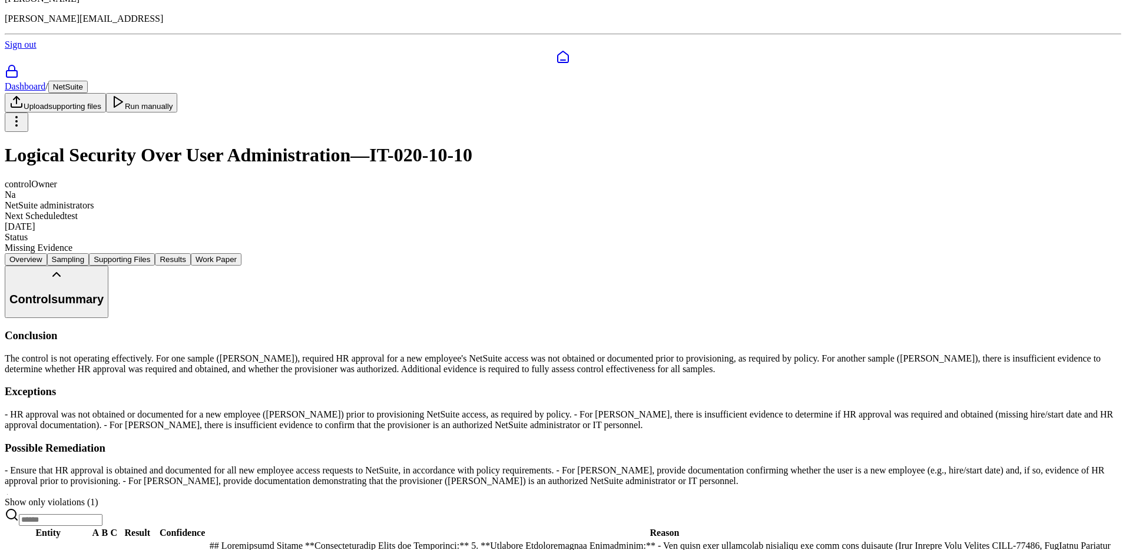 The width and height of the screenshot is (1126, 550). Describe the element at coordinates (563, 259) in the screenshot. I see `nav: Tabs` at that location.